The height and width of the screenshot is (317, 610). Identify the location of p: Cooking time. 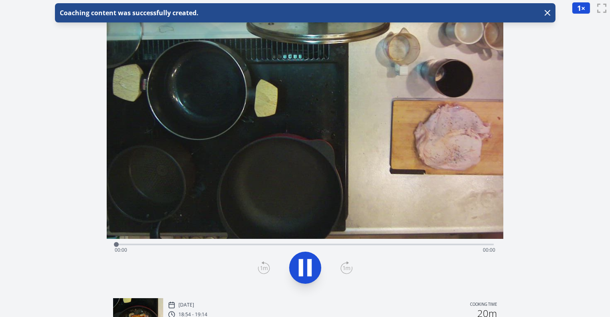
(484, 305).